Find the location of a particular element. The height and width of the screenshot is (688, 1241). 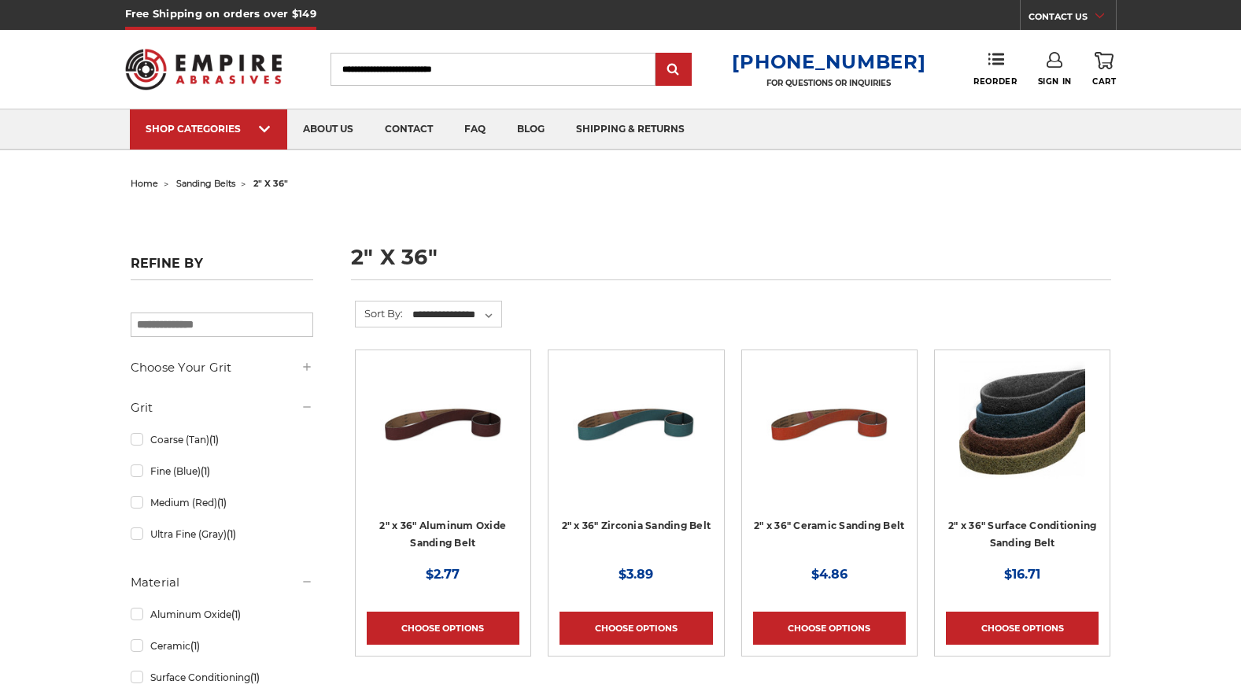

span: Reorder is located at coordinates (995, 81).